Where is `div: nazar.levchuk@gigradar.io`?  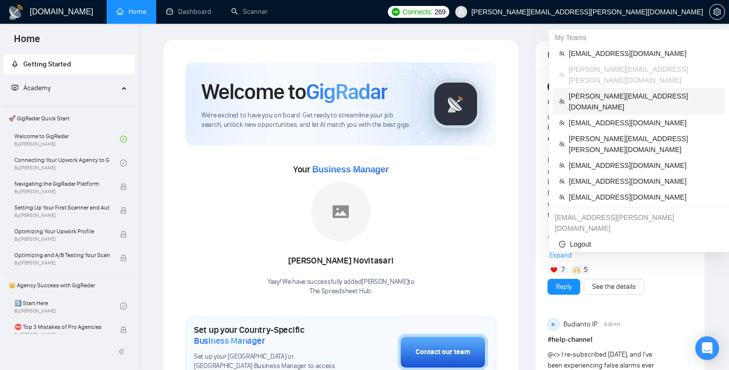 div: nazar.levchuk@gigradar.io is located at coordinates (639, 223).